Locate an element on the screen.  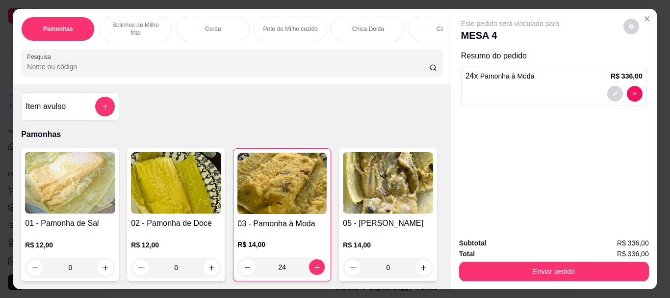
p: Pote de Milho cozido is located at coordinates (290, 29).